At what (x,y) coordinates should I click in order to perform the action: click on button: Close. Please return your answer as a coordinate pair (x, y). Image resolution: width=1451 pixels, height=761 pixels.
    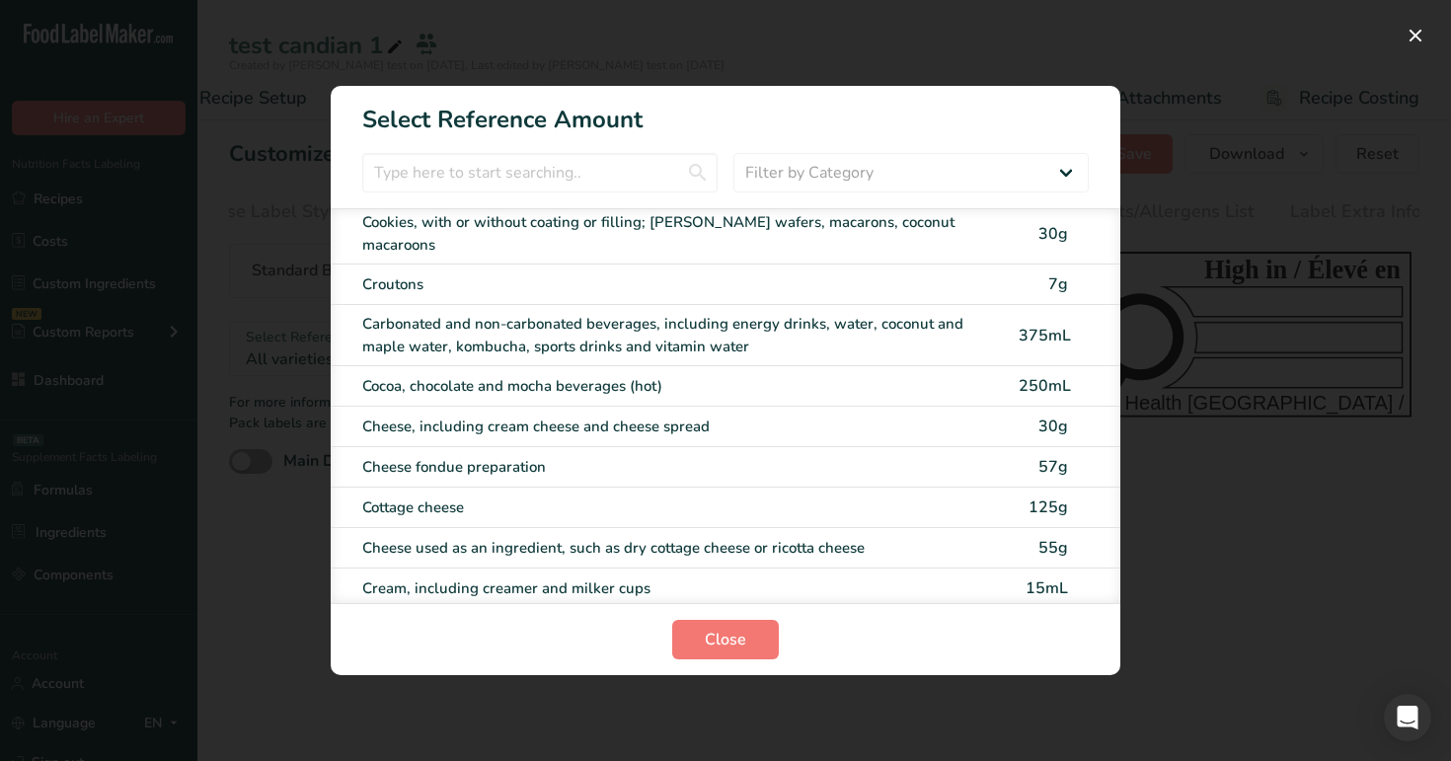
    Looking at the image, I should click on (726, 640).